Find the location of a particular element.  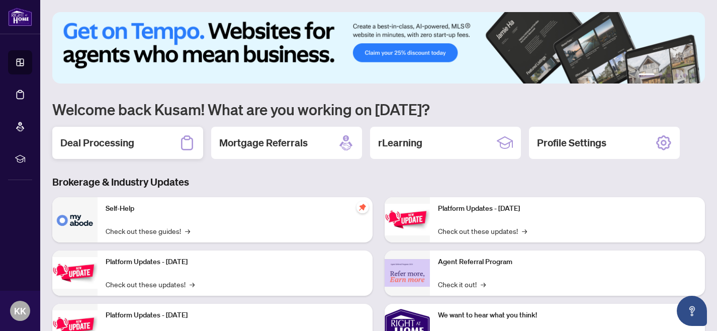

h2: Mortgage Referrals is located at coordinates (264, 143).